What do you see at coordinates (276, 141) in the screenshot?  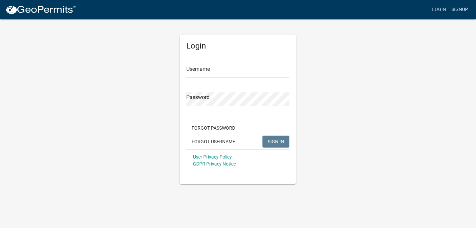 I see `span: SIGN IN` at bounding box center [276, 141].